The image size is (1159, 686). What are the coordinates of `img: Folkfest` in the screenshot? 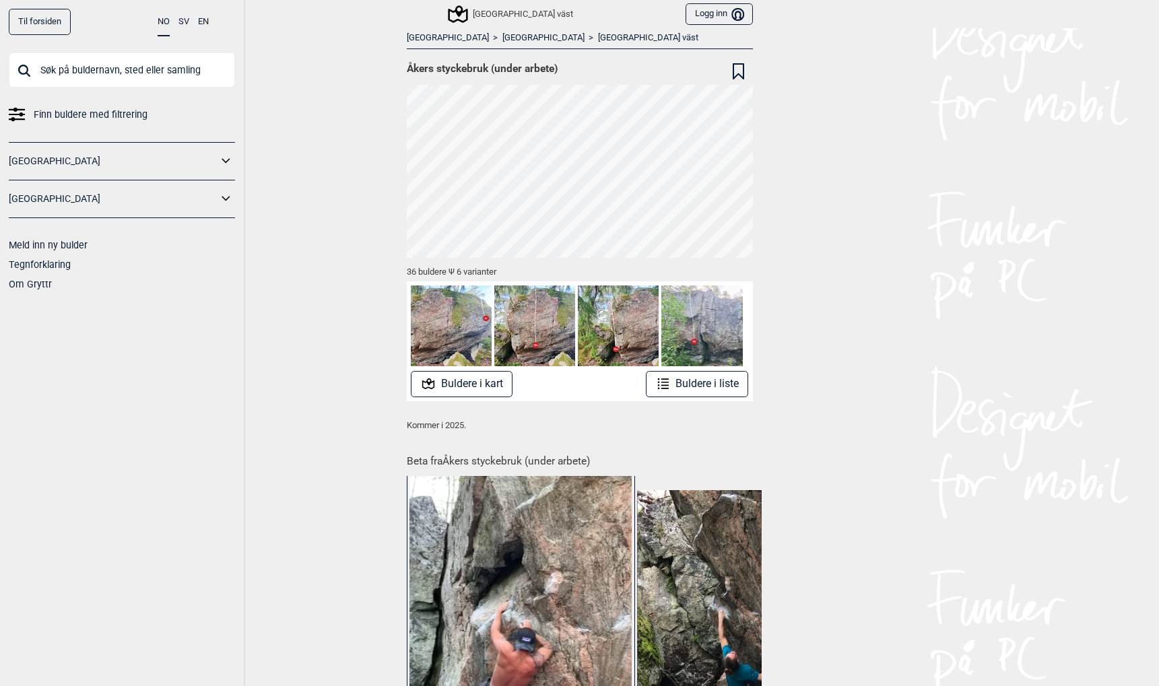 It's located at (451, 326).